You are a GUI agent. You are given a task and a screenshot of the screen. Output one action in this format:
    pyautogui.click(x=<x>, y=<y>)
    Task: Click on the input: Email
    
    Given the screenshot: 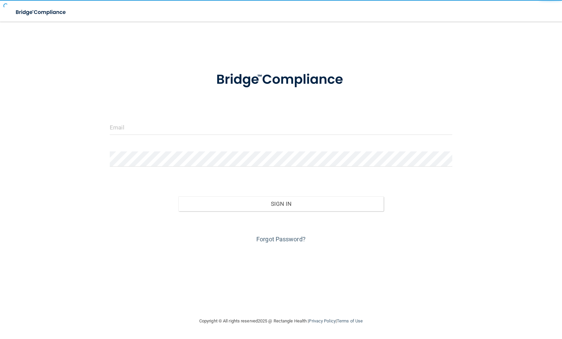 What is the action you would take?
    pyautogui.click(x=281, y=127)
    